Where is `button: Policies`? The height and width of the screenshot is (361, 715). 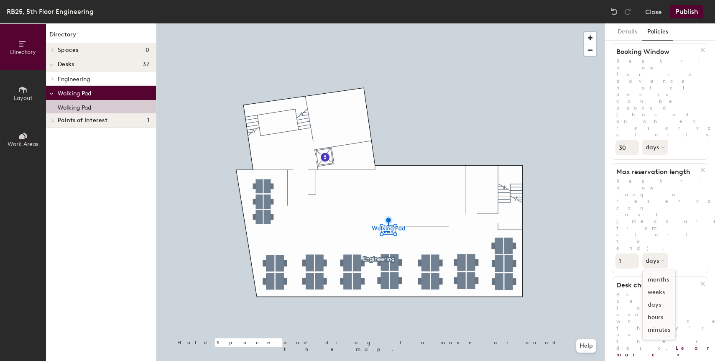 button: Policies is located at coordinates (657, 32).